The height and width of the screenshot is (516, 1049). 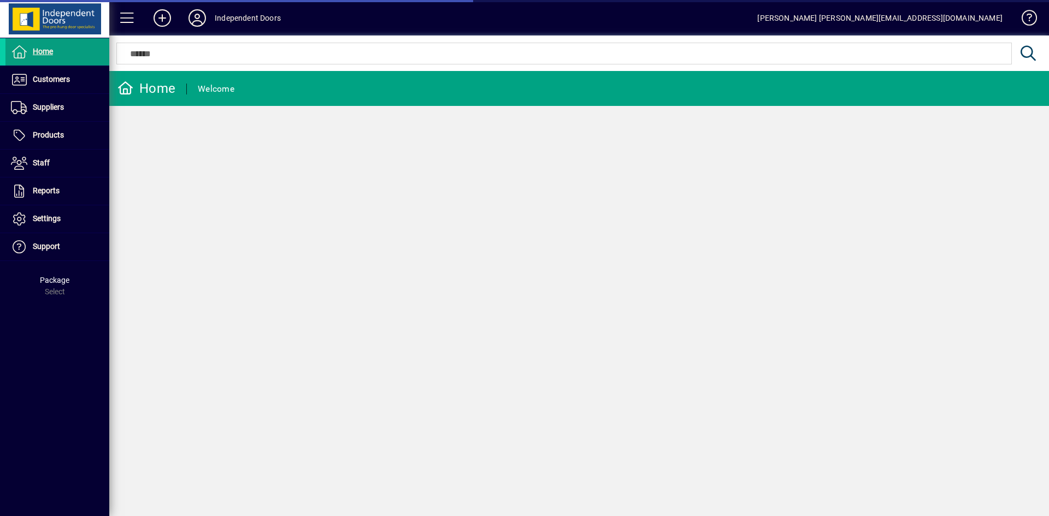 I want to click on div: Welcome, so click(x=216, y=89).